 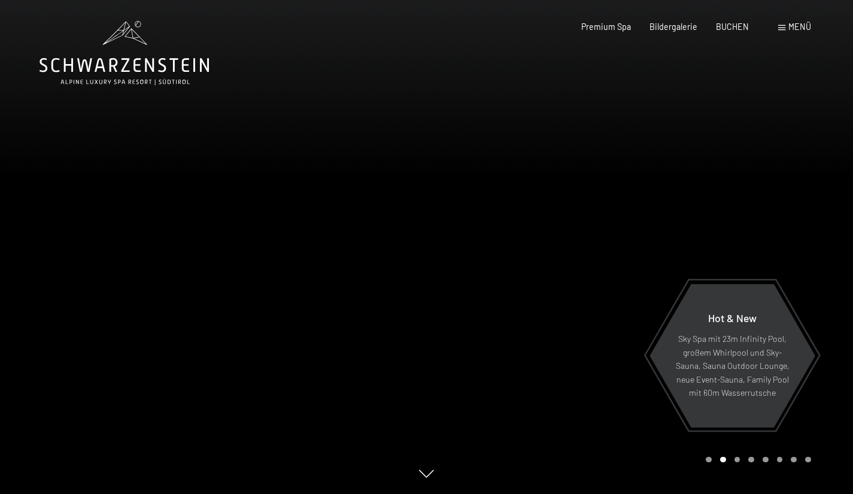 What do you see at coordinates (808, 459) in the screenshot?
I see `div: Carousel Page 8` at bounding box center [808, 459].